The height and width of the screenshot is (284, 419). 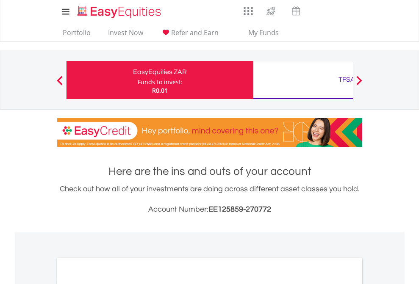 I want to click on a: FAQ's and Support, so click(x=340, y=11).